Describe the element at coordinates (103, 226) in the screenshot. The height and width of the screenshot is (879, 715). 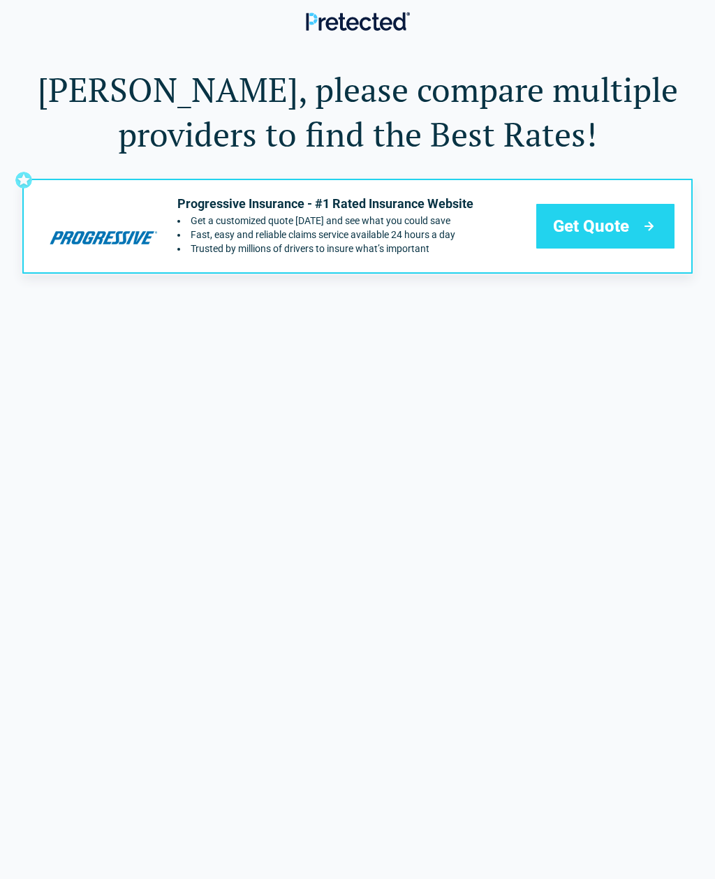
I see `img: progressive's logo` at that location.